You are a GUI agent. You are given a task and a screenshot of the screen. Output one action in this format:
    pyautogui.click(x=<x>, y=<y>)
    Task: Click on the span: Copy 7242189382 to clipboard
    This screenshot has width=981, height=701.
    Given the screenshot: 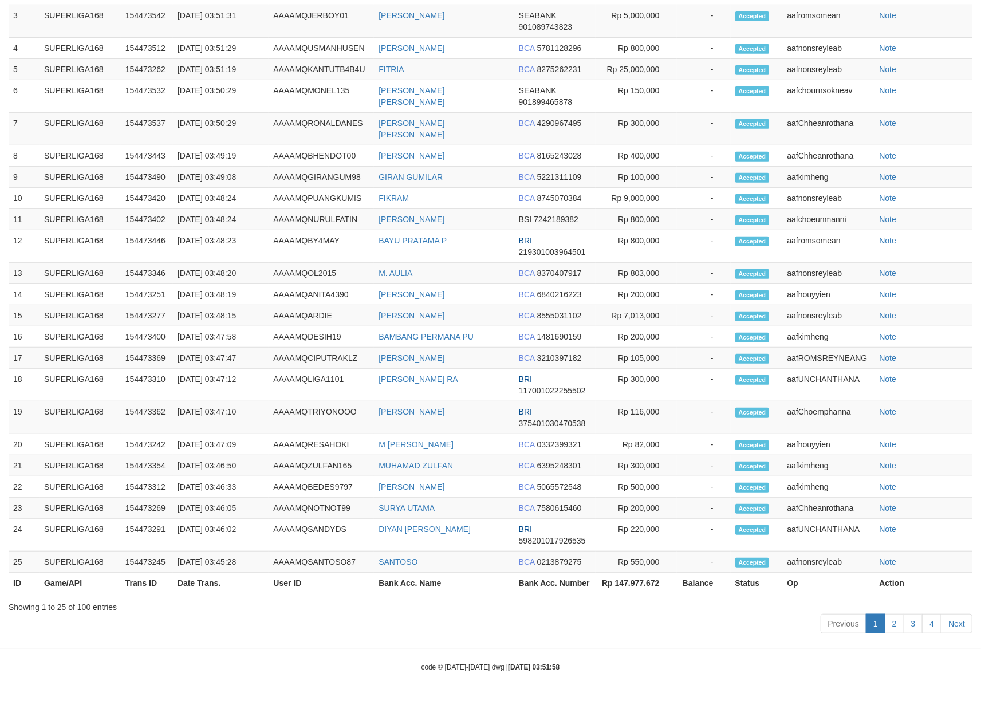 What is the action you would take?
    pyautogui.click(x=556, y=219)
    